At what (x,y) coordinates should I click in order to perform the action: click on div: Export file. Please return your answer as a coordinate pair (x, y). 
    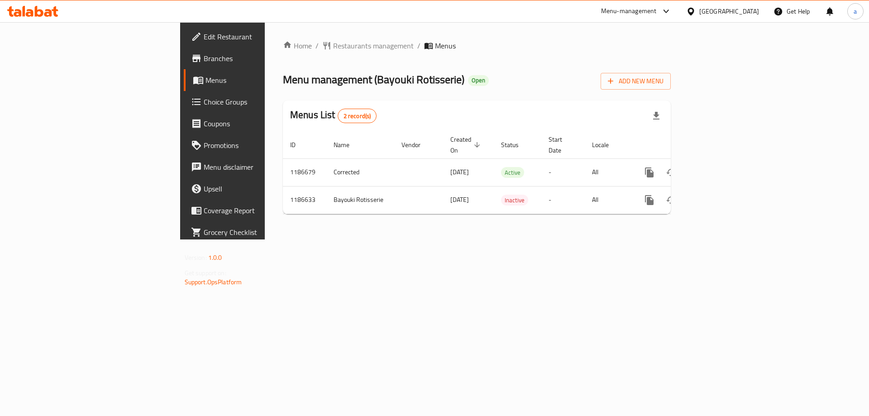
    Looking at the image, I should click on (656, 116).